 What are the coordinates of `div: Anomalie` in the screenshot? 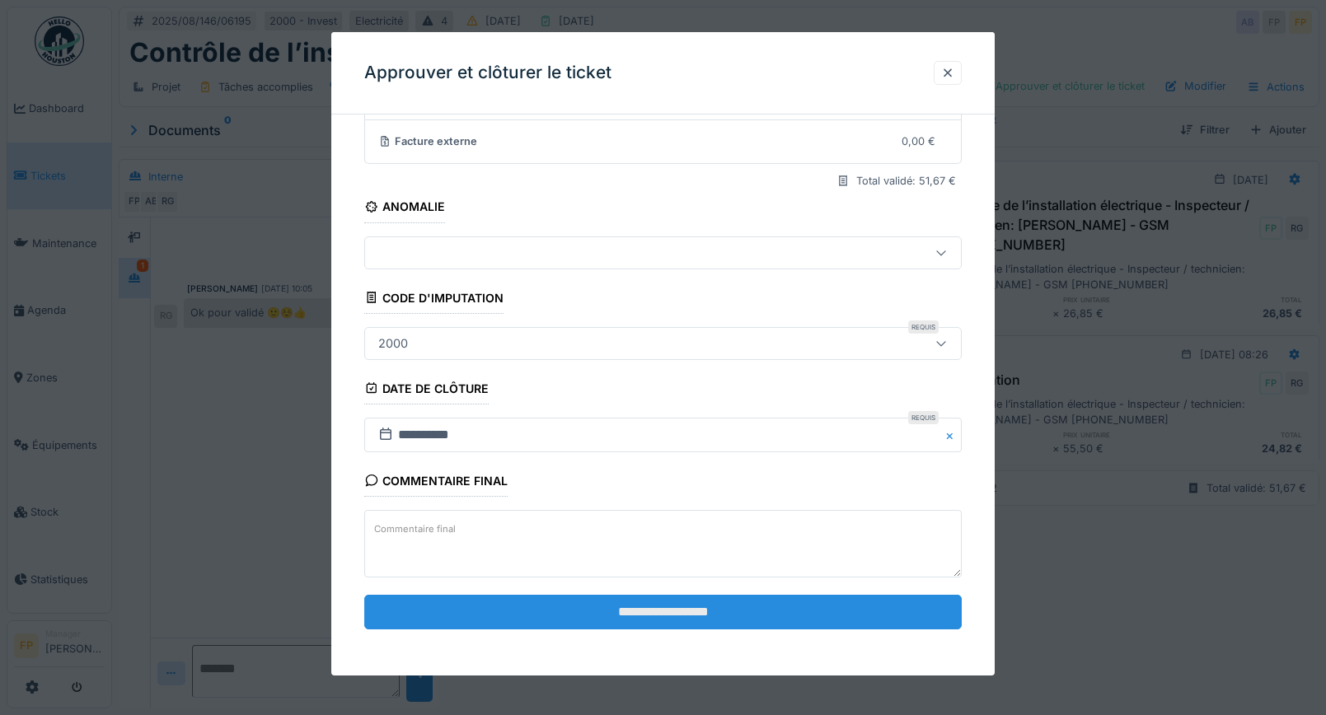 It's located at (405, 209).